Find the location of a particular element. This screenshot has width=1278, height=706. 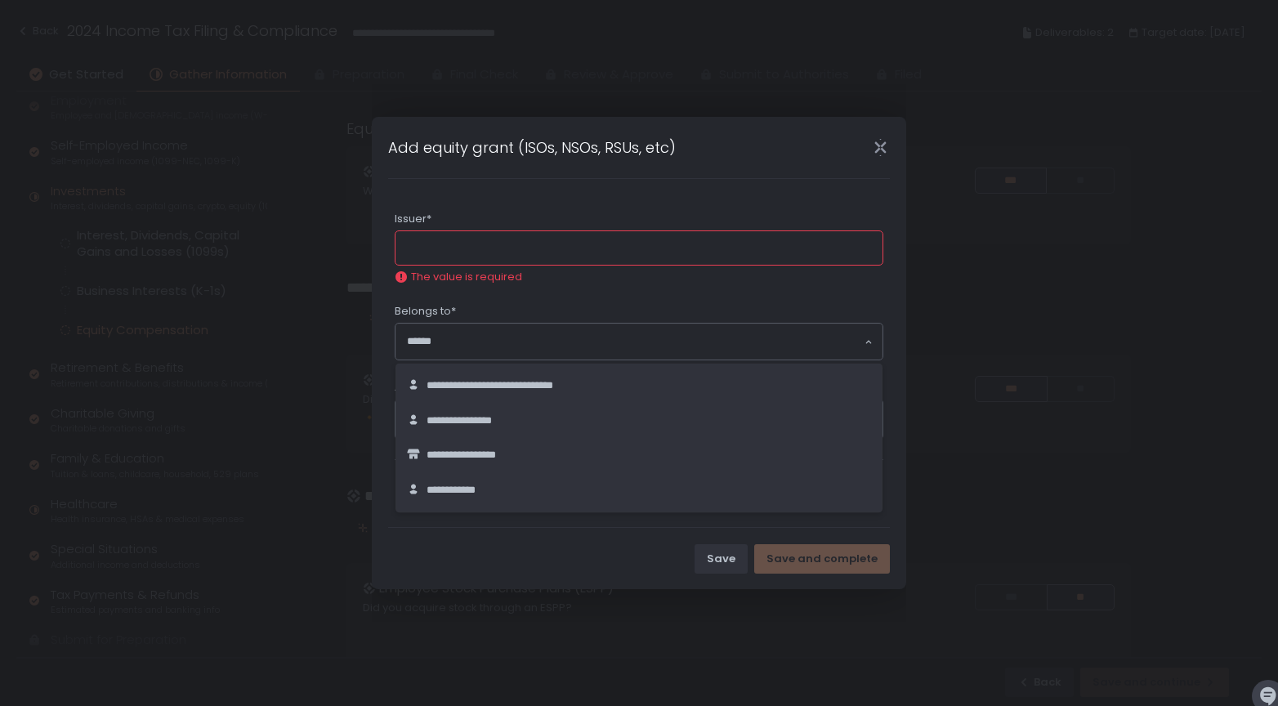

div: Drag your document here or click to browse is located at coordinates (545, 419).